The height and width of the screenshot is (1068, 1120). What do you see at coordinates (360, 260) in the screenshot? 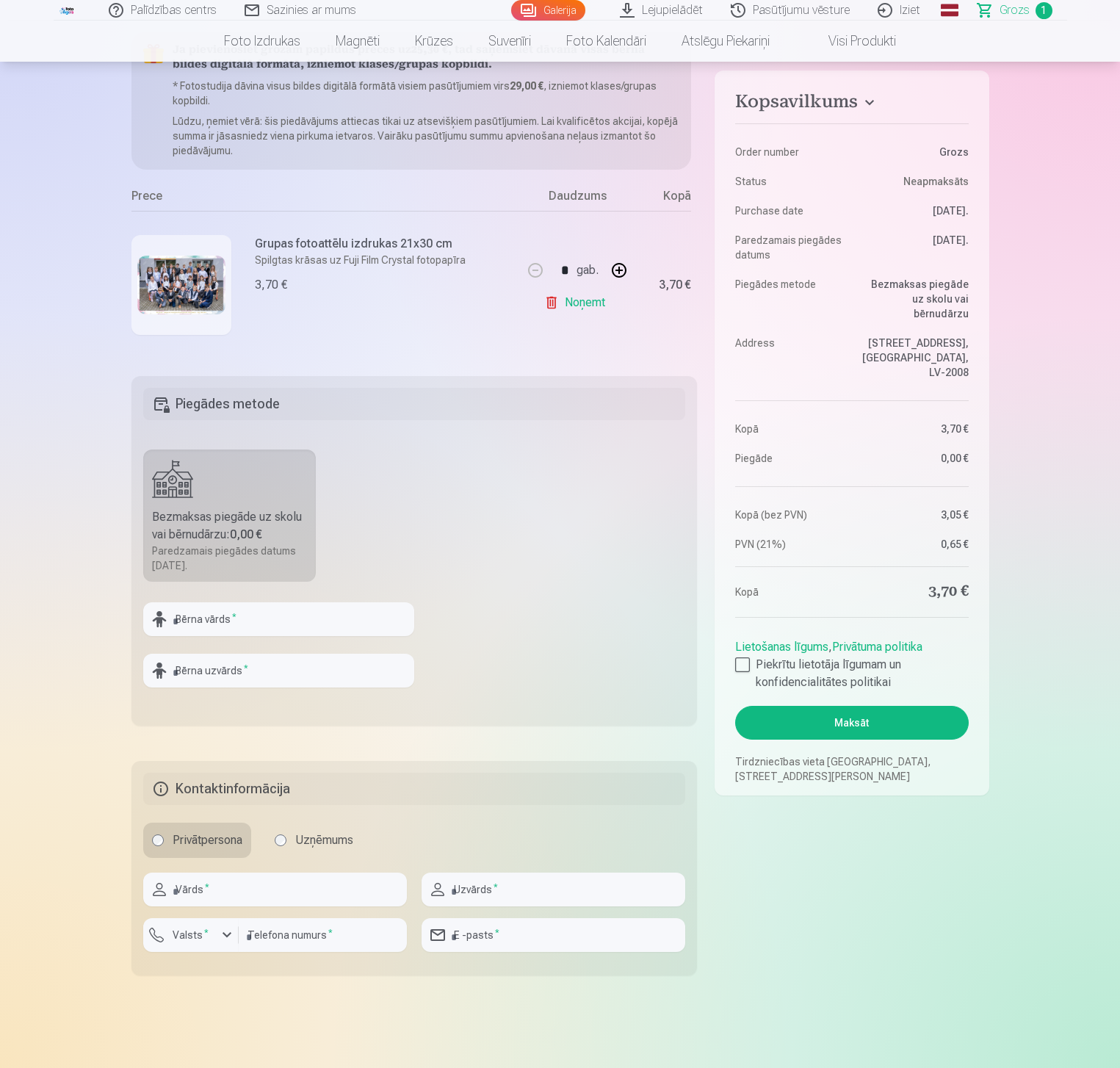
I see `p: Spilgtas krāsas uz Fuji Film Crystal fotopapīra` at bounding box center [360, 260].